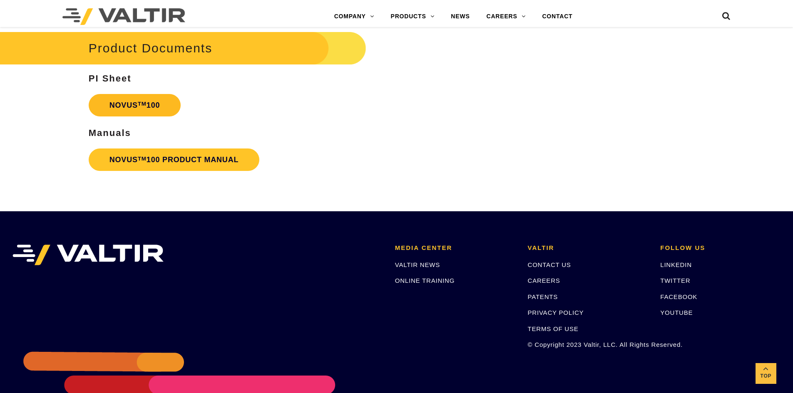 This screenshot has height=393, width=793. Describe the element at coordinates (676, 265) in the screenshot. I see `a: LINKEDIN` at that location.